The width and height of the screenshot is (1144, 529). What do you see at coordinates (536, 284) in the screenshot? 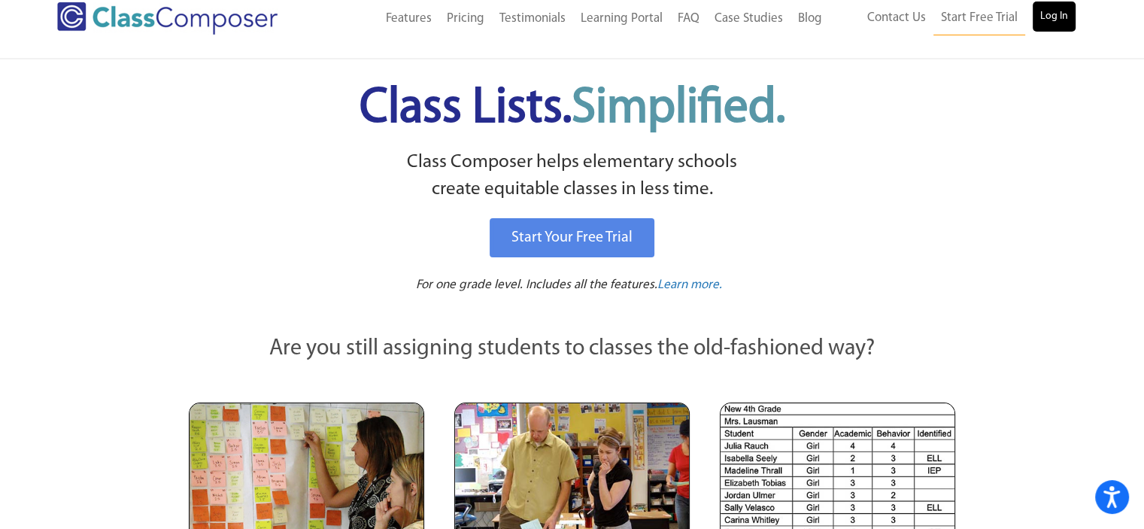
I see `span: For one grade level. Includes all the features.` at bounding box center [536, 284].